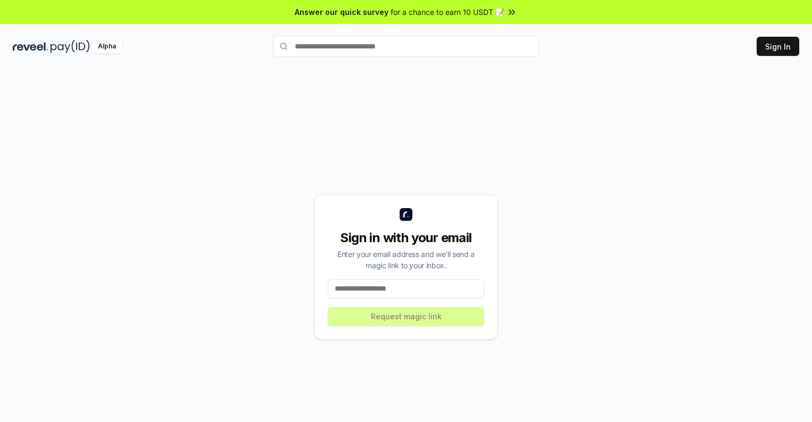 The width and height of the screenshot is (812, 422). What do you see at coordinates (778, 46) in the screenshot?
I see `button: Sign In` at bounding box center [778, 46].